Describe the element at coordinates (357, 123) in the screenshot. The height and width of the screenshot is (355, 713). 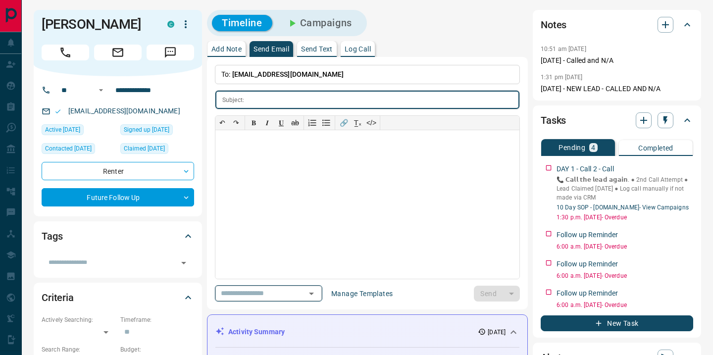
I see `button: T̲ₓ` at that location.